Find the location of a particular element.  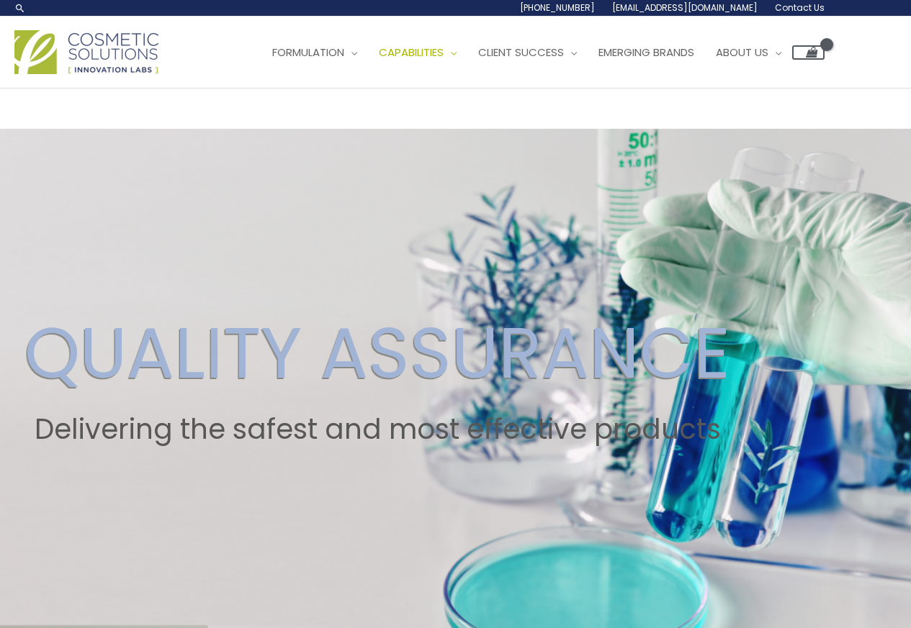

h2: QUALITY ASSURANCE is located at coordinates (377, 353).